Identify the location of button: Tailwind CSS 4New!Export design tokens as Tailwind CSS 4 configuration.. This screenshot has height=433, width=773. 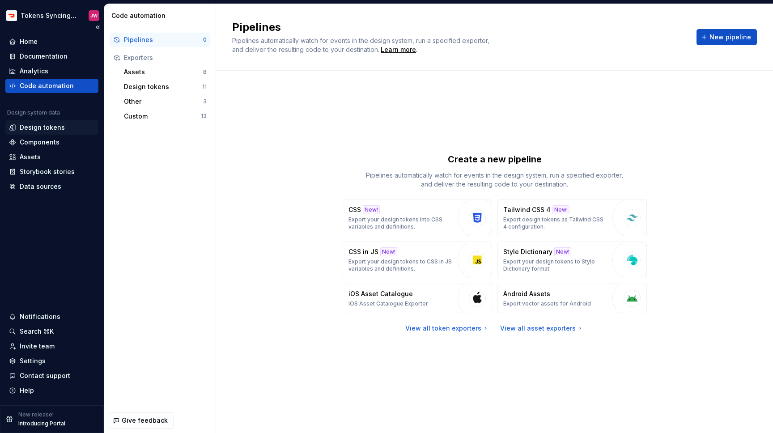
(572, 218).